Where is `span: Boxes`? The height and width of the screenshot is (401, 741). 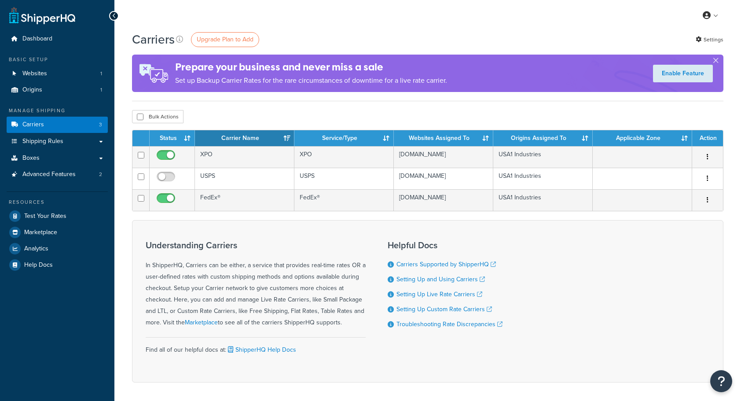 span: Boxes is located at coordinates (31, 158).